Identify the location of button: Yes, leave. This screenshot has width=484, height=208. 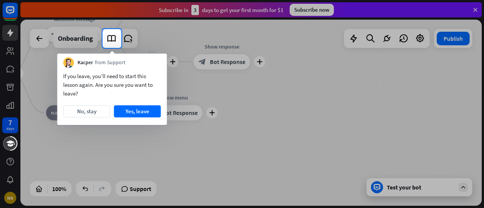
(137, 112).